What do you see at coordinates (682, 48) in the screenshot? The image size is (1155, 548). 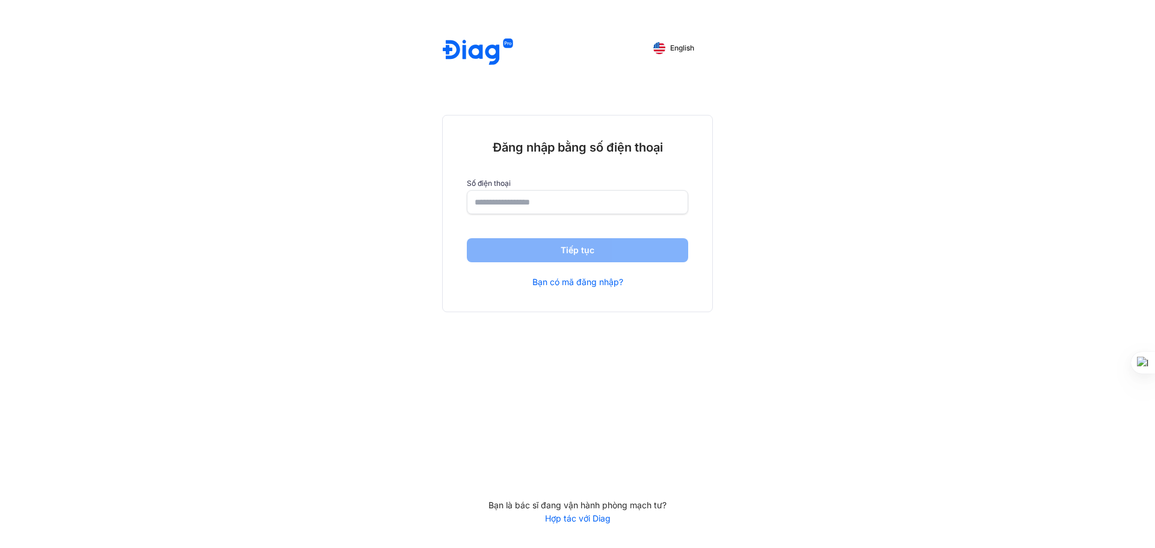 I see `span: English` at bounding box center [682, 48].